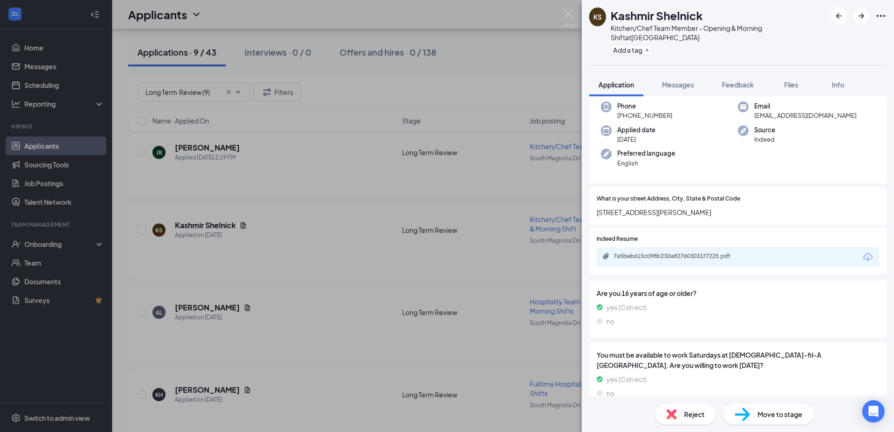 Image resolution: width=894 pixels, height=432 pixels. Describe the element at coordinates (737, 293) in the screenshot. I see `span: Are you 16 years of age or older?` at that location.